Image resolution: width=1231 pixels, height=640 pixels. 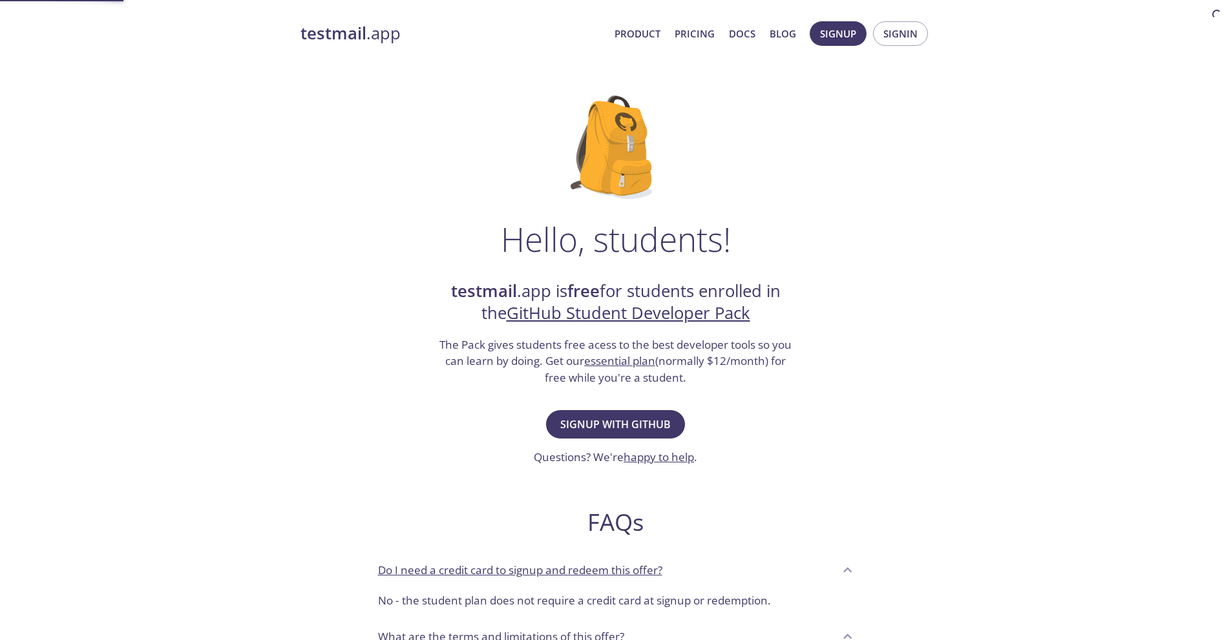 What do you see at coordinates (615, 147) in the screenshot?
I see `img: github-student-backpack.png` at bounding box center [615, 147].